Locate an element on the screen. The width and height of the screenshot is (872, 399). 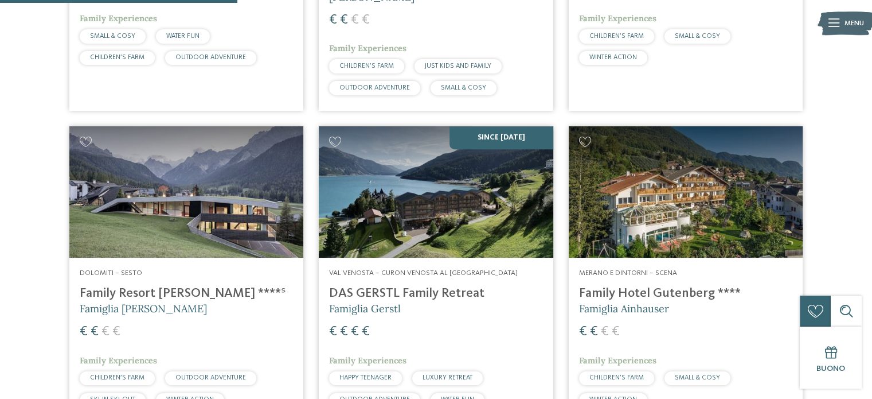
img: Cercate un hotel per famiglie? Qui troverete solo i migliori! is located at coordinates (436, 192).